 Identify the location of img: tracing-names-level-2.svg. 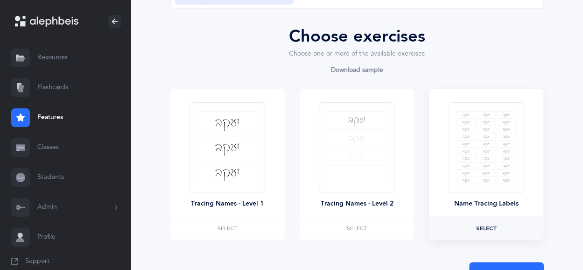
(356, 147).